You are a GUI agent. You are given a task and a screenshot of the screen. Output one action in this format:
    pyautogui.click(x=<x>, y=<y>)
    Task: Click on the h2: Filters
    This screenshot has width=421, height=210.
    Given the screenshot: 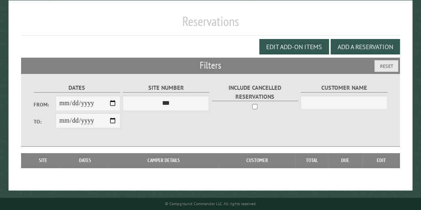 What is the action you would take?
    pyautogui.click(x=211, y=65)
    